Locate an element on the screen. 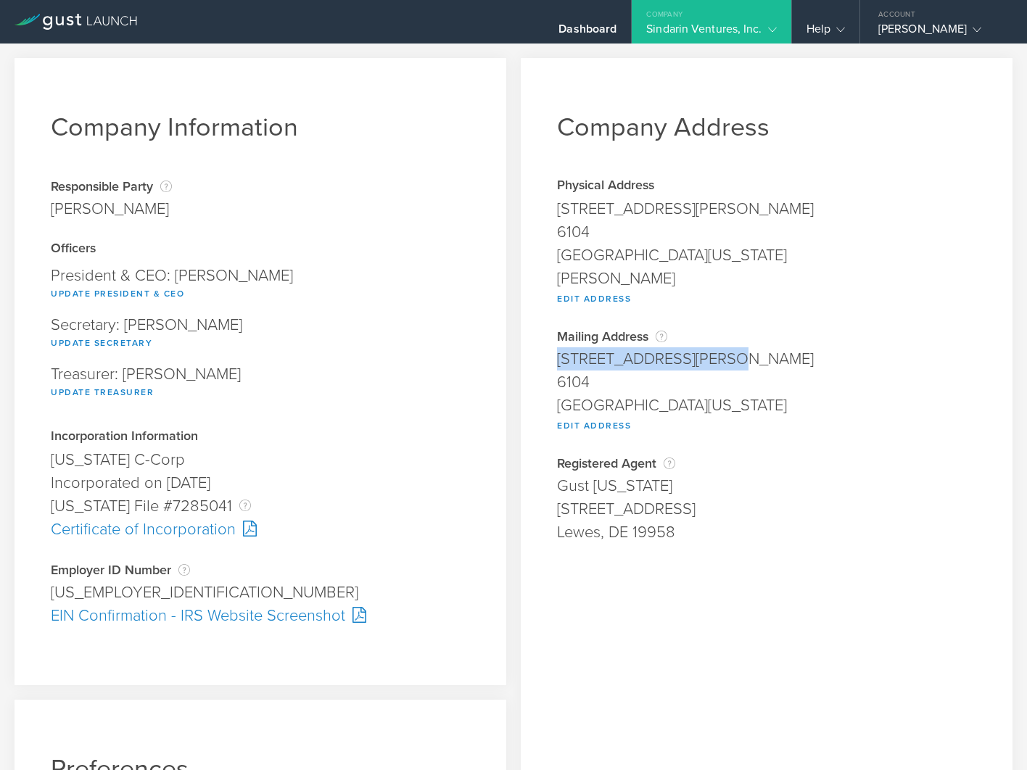 The height and width of the screenshot is (770, 1027). div: Certificate of Incorporation is located at coordinates (260, 529).